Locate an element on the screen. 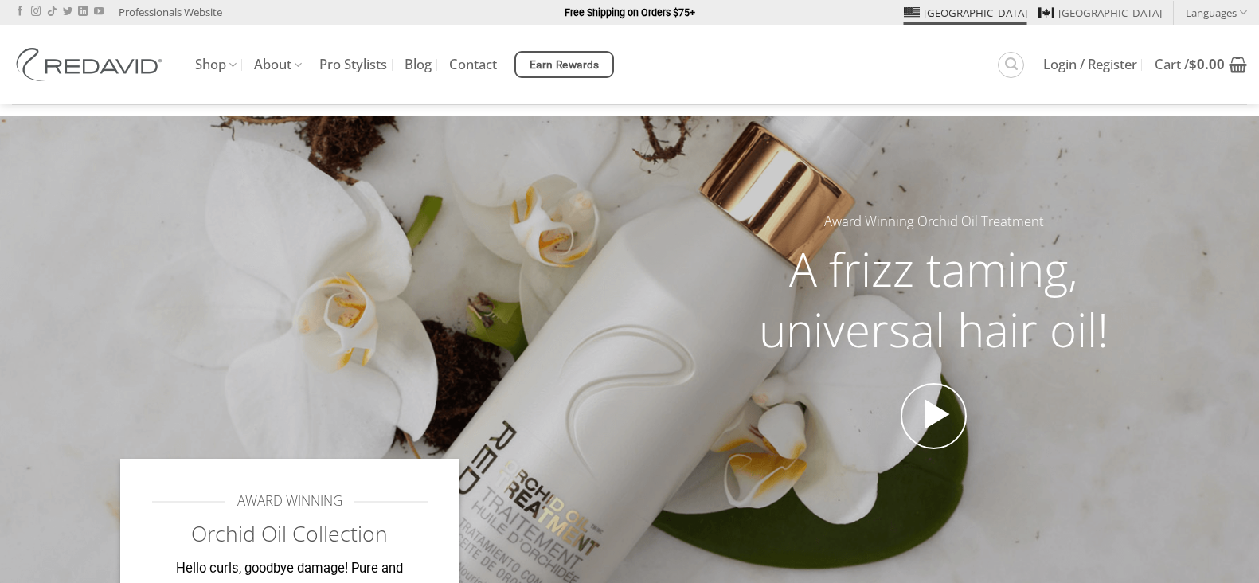  h5: Award Winning Orchid Oil Treatment is located at coordinates (934, 221).